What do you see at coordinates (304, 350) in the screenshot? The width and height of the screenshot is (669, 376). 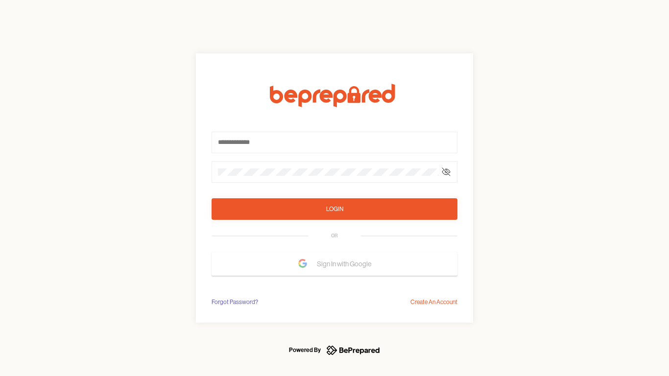 I see `div: Powered By` at bounding box center [304, 350].